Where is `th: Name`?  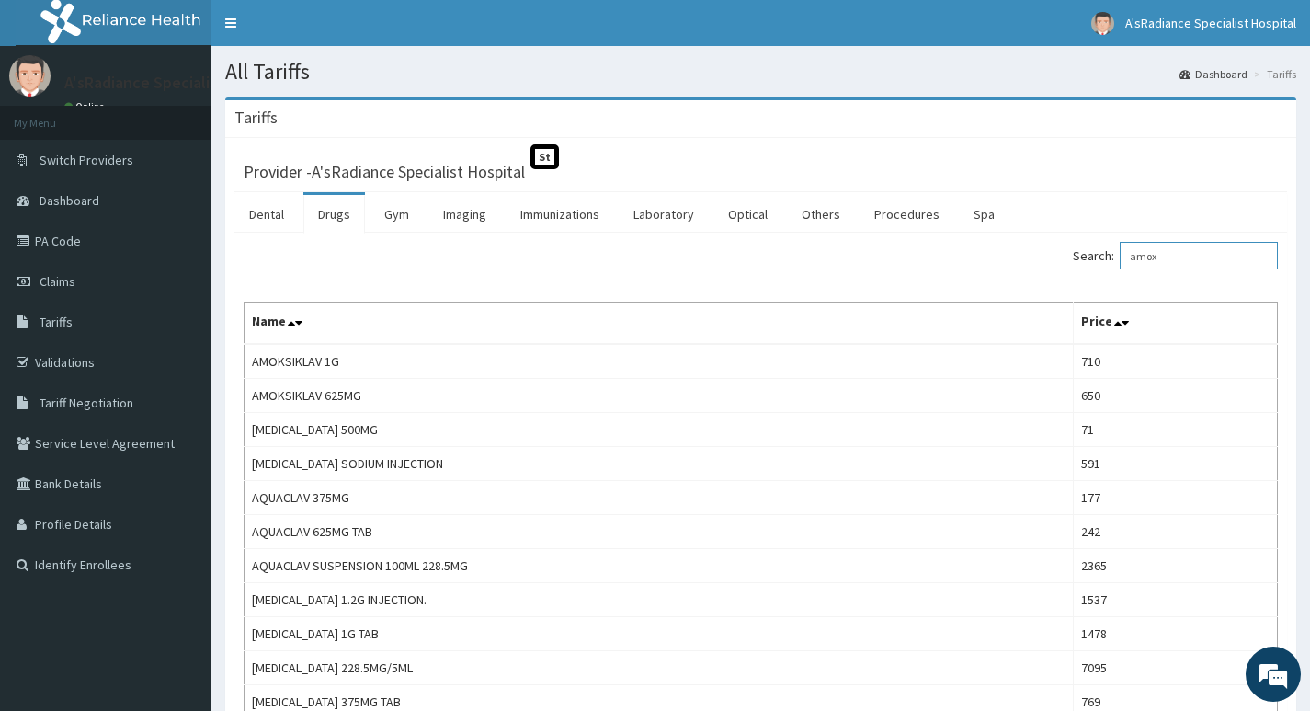 th: Name is located at coordinates (659, 324).